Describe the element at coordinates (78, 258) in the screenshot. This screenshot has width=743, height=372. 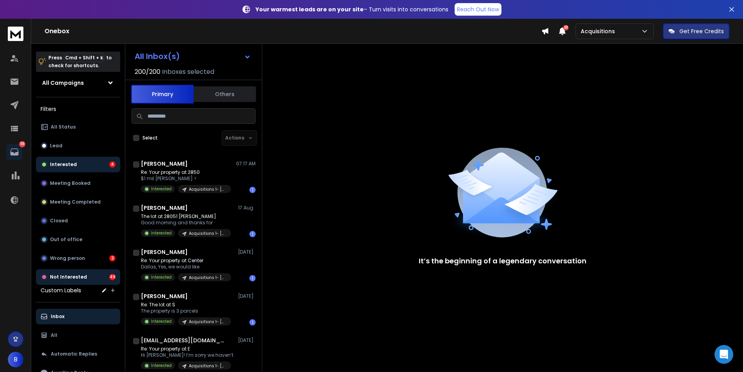
I see `button: Wrong person3` at that location.